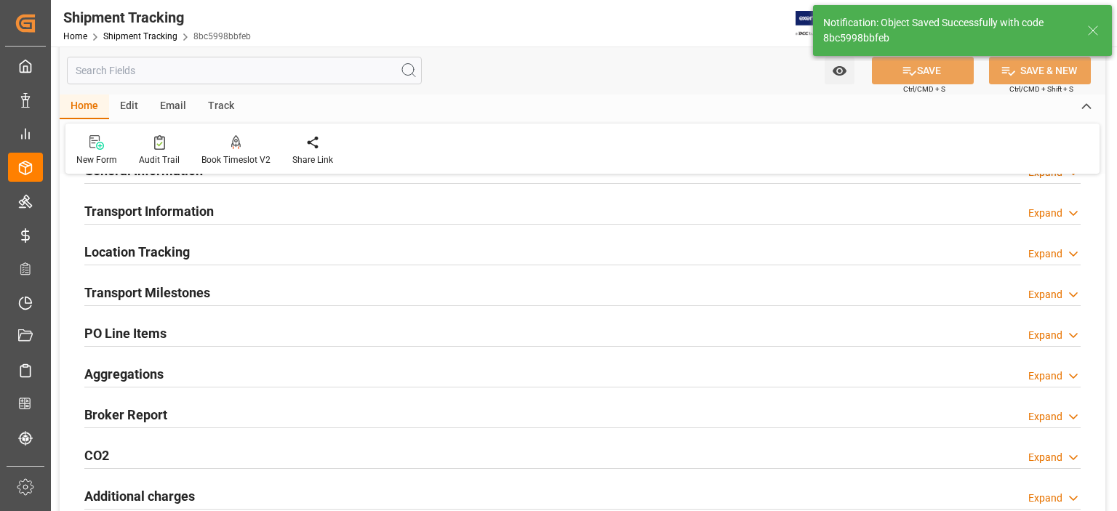 The image size is (1117, 511). What do you see at coordinates (147, 292) in the screenshot?
I see `h2: Transport Milestones` at bounding box center [147, 292].